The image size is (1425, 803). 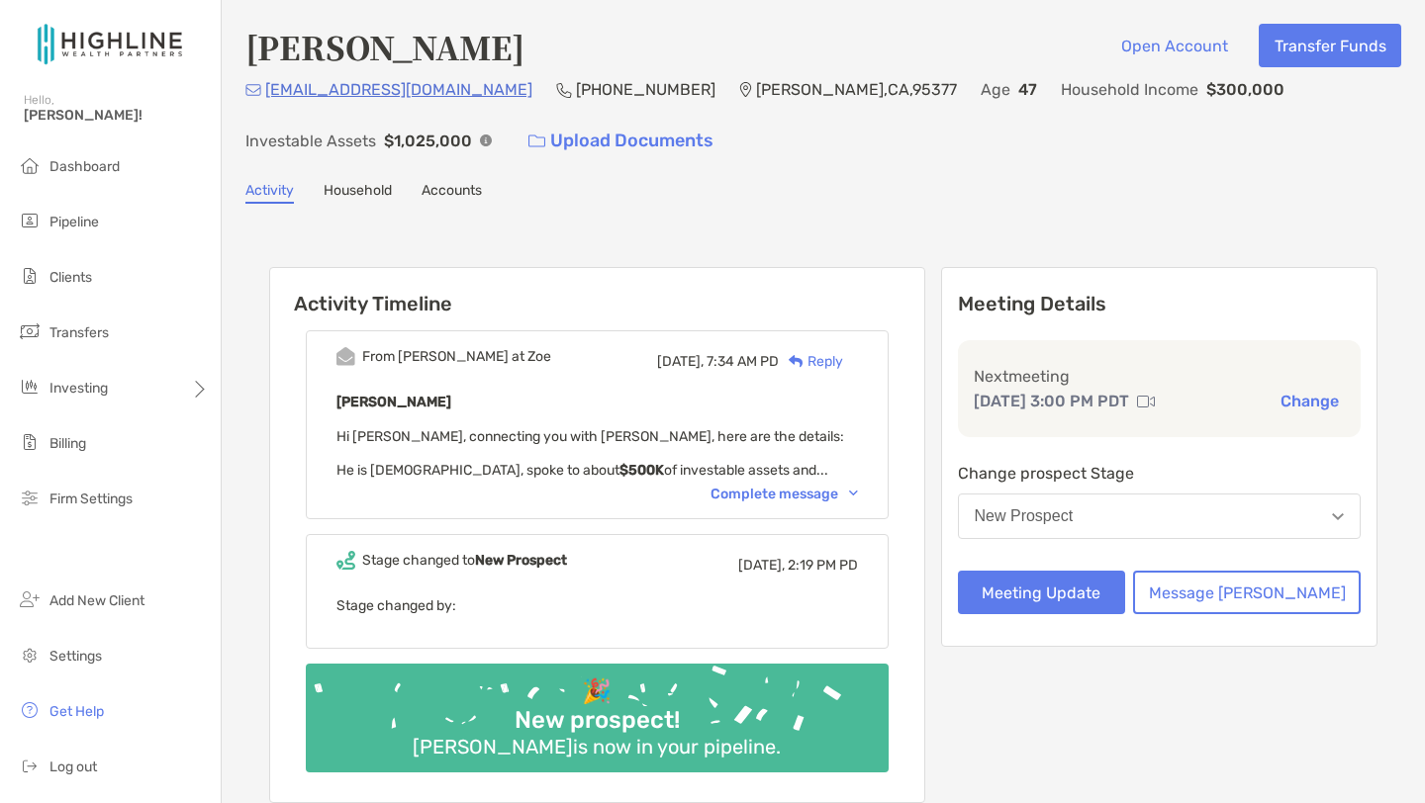 What do you see at coordinates (745, 90) in the screenshot?
I see `img: Location Icon` at bounding box center [745, 90].